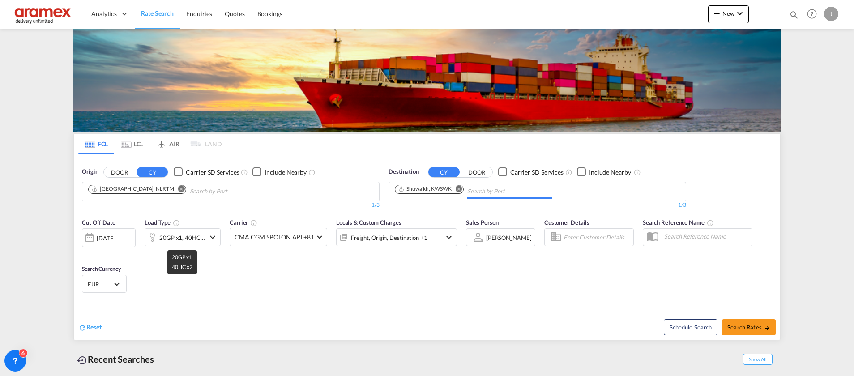 The image size is (854, 376). I want to click on div: J, so click(831, 14).